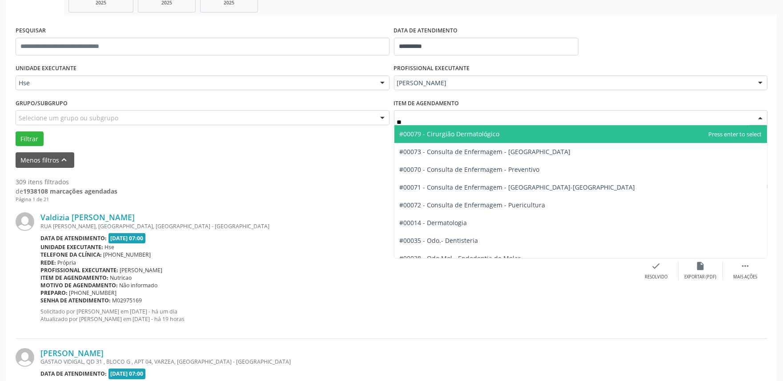 Image resolution: width=783 pixels, height=381 pixels. Describe the element at coordinates (66, 182) in the screenshot. I see `div: 309 itens filtrados` at that location.